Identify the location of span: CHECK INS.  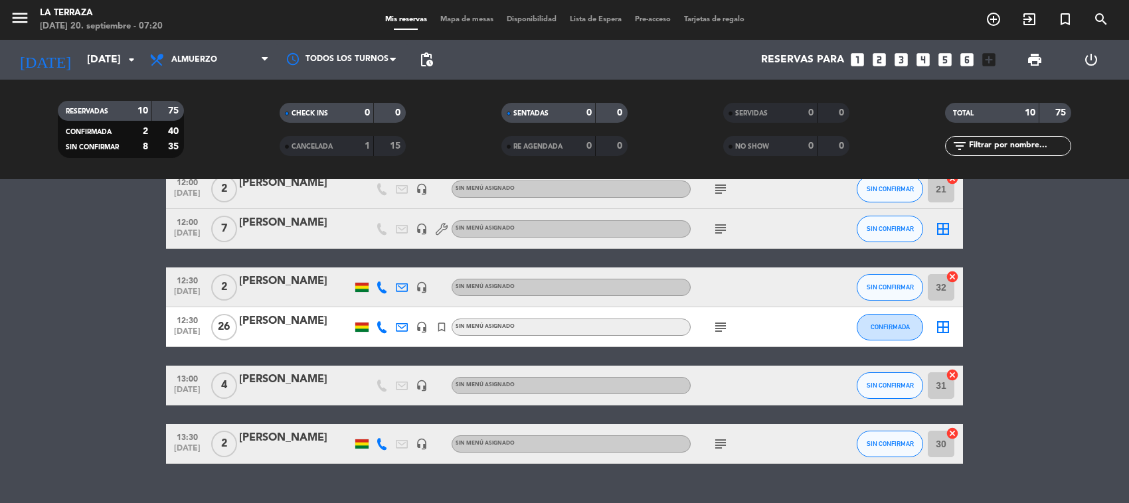
(310, 114).